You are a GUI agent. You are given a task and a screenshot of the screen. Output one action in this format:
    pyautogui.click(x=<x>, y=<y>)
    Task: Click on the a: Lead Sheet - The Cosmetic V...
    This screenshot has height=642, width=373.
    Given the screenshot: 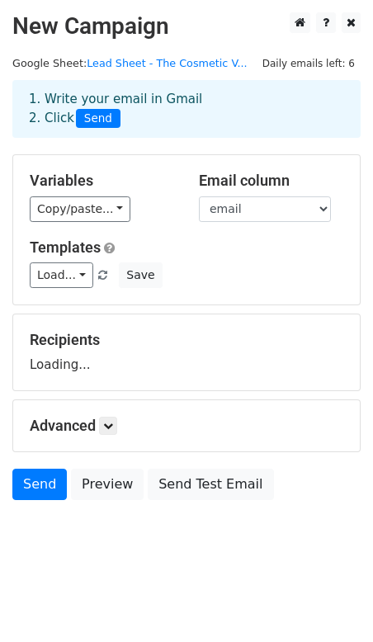 What is the action you would take?
    pyautogui.click(x=167, y=63)
    